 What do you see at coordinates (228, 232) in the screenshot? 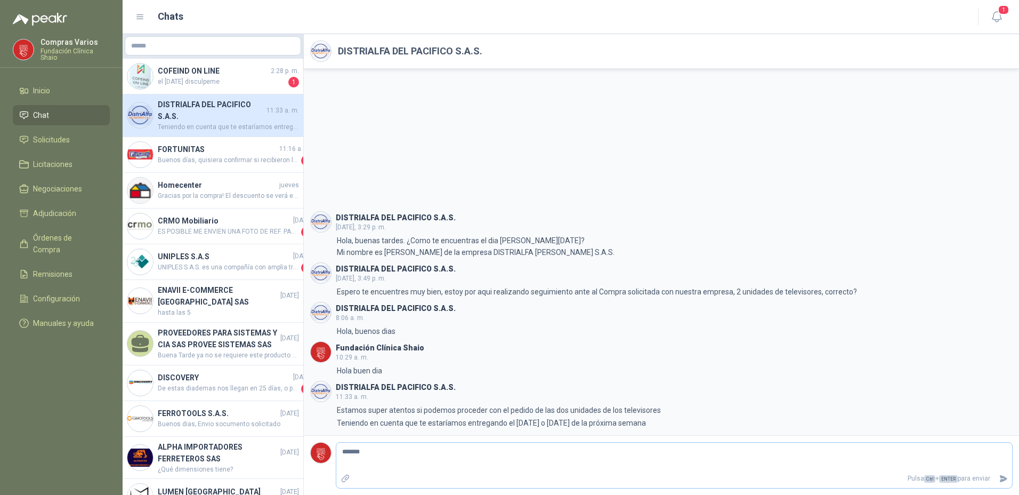
I see `span: ES POSIBLE ME ENVIEN UNA FOTO DE REF. PARA PODER COTIZAR` at bounding box center [228, 232].